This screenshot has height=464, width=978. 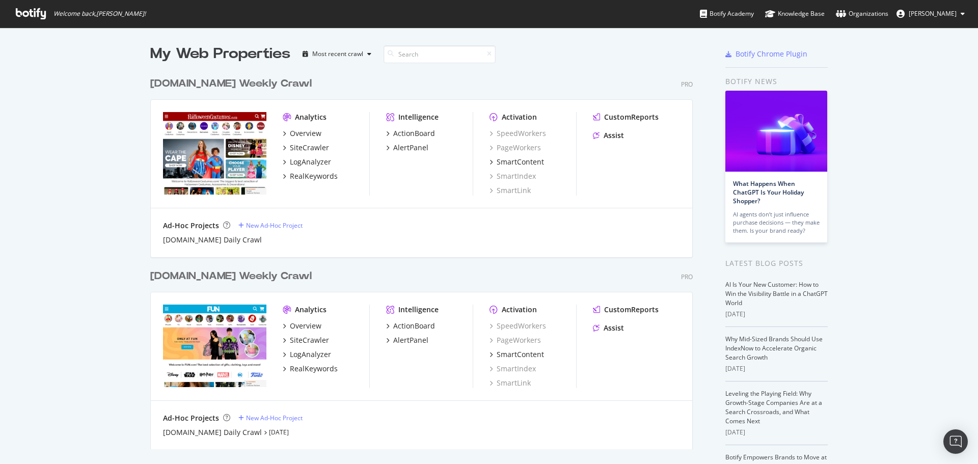 I want to click on span: Kassy Juarez, so click(x=933, y=13).